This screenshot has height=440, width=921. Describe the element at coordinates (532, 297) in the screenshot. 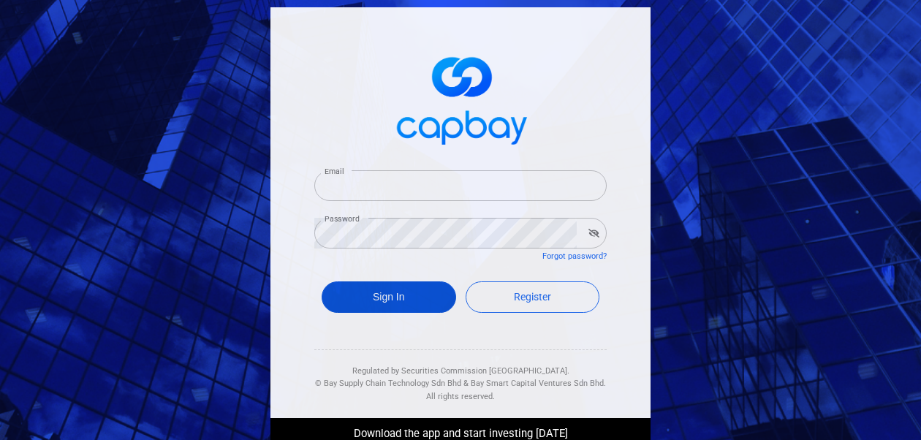

I see `span: Register` at that location.